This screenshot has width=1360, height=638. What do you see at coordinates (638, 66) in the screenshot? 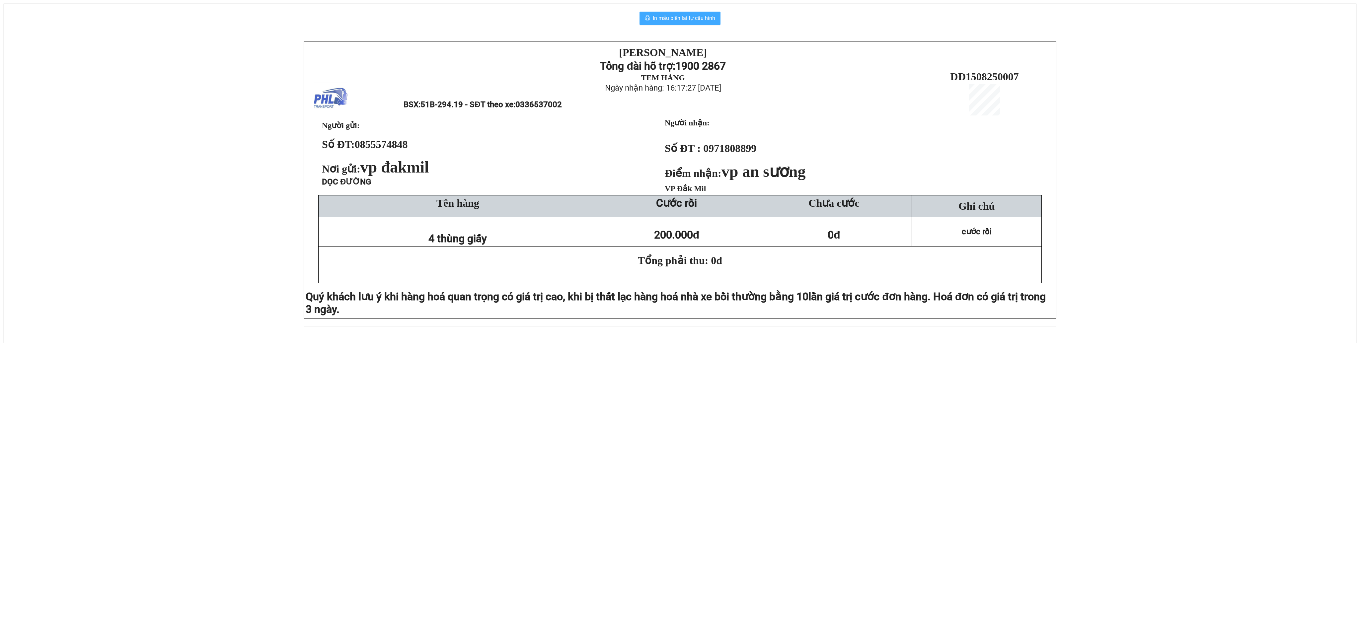
I see `strong: Tổng đài hỗ trợ:` at bounding box center [638, 66].